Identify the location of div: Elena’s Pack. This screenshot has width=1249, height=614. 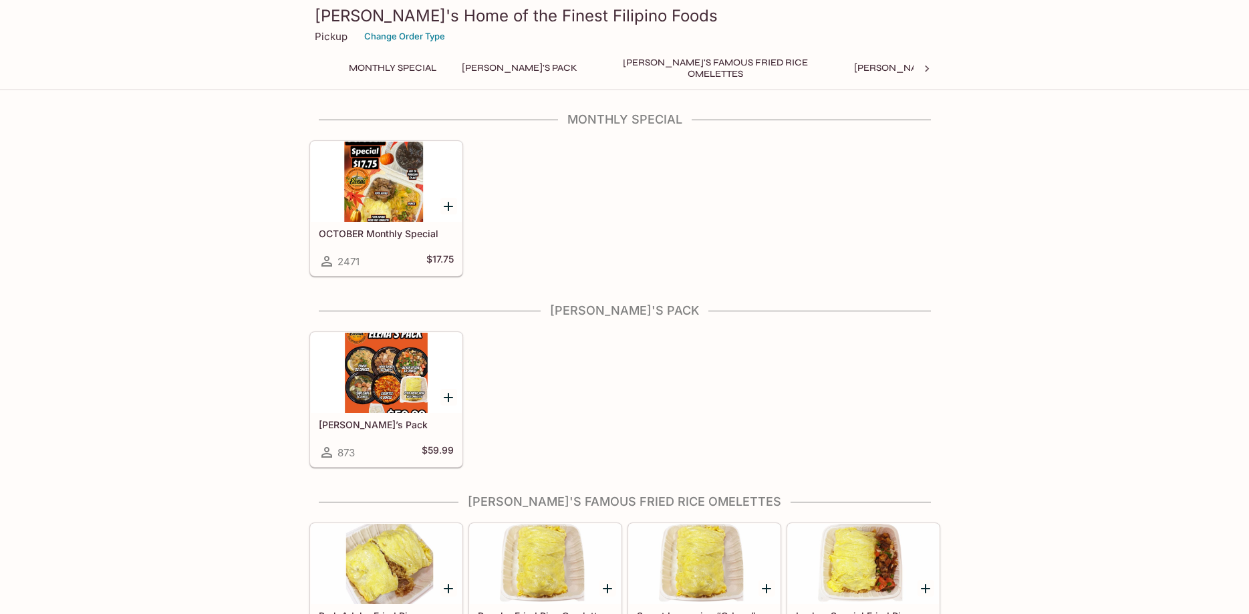
(386, 373).